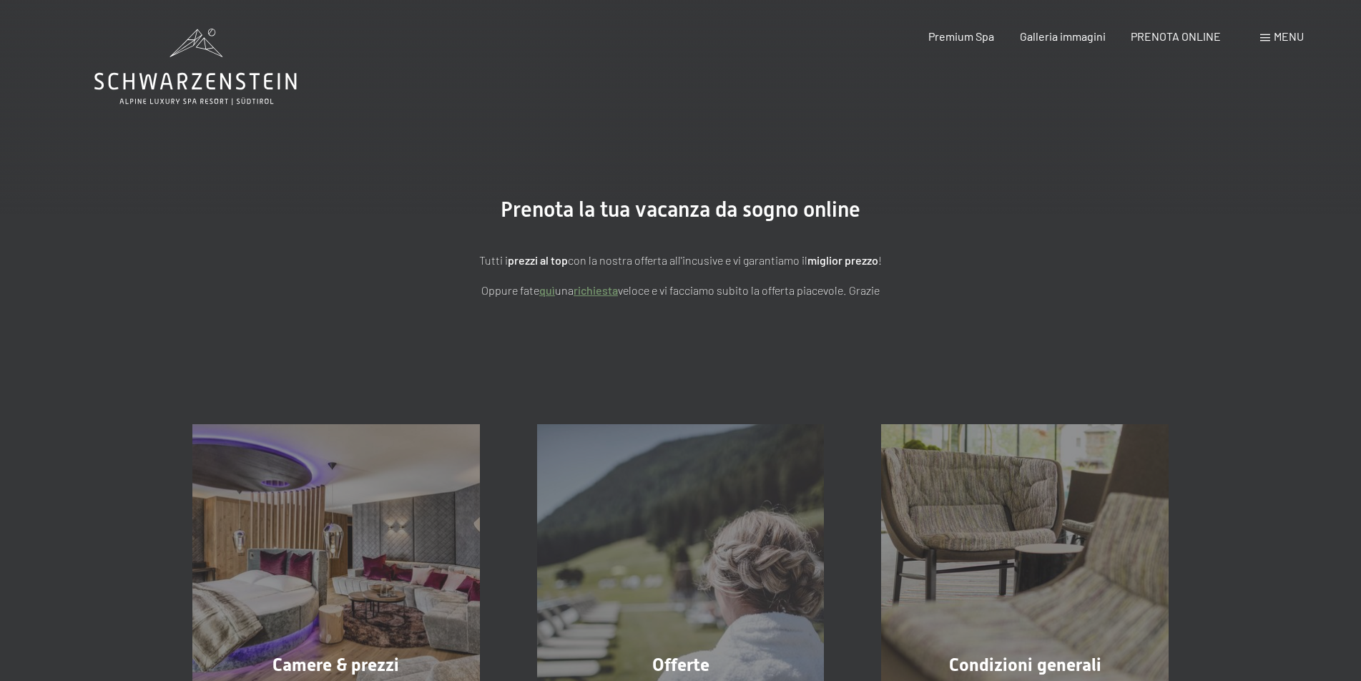 Image resolution: width=1361 pixels, height=681 pixels. What do you see at coordinates (681, 664) in the screenshot?
I see `span: Offerte` at bounding box center [681, 664].